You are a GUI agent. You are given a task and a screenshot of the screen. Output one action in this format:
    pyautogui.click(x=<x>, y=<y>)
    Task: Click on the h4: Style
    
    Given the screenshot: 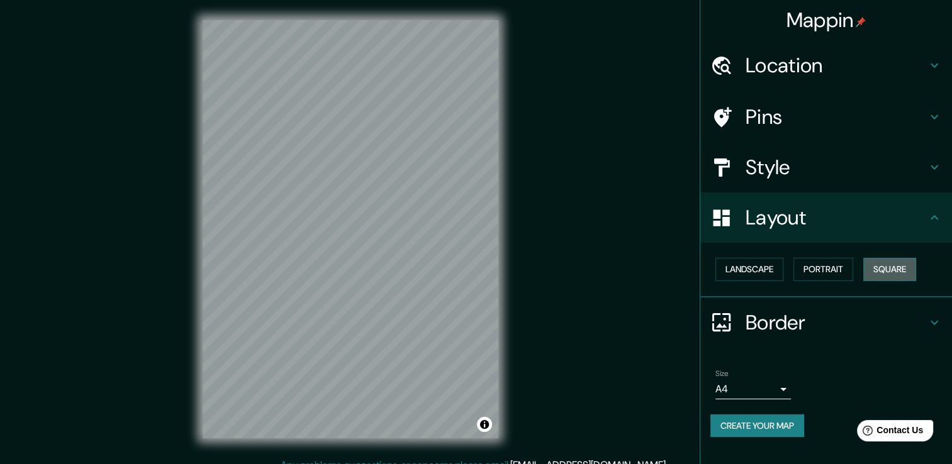 What is the action you would take?
    pyautogui.click(x=836, y=167)
    